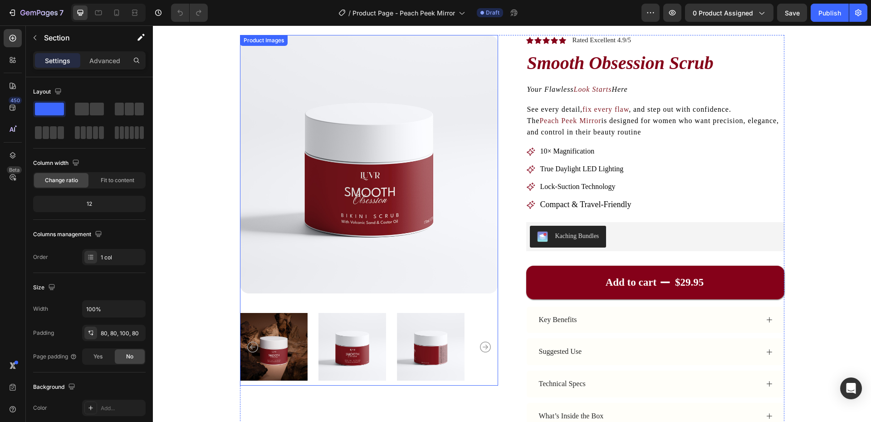 The width and height of the screenshot is (871, 422). I want to click on i: Here, so click(467, 64).